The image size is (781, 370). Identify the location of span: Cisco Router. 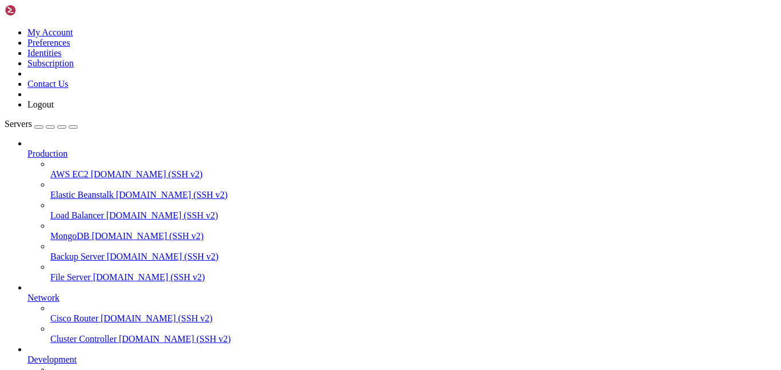
(74, 318).